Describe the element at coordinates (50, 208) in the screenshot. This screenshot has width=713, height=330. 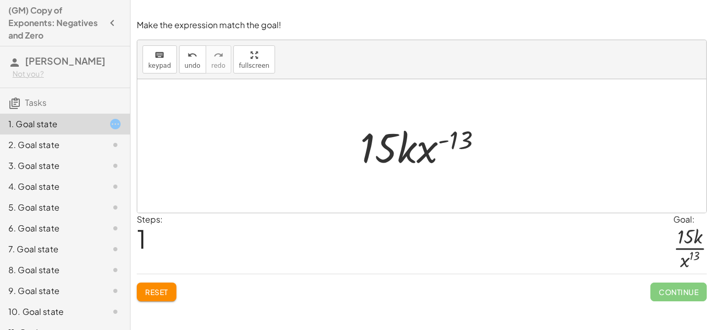
I see `div: 5. Goal state` at that location.